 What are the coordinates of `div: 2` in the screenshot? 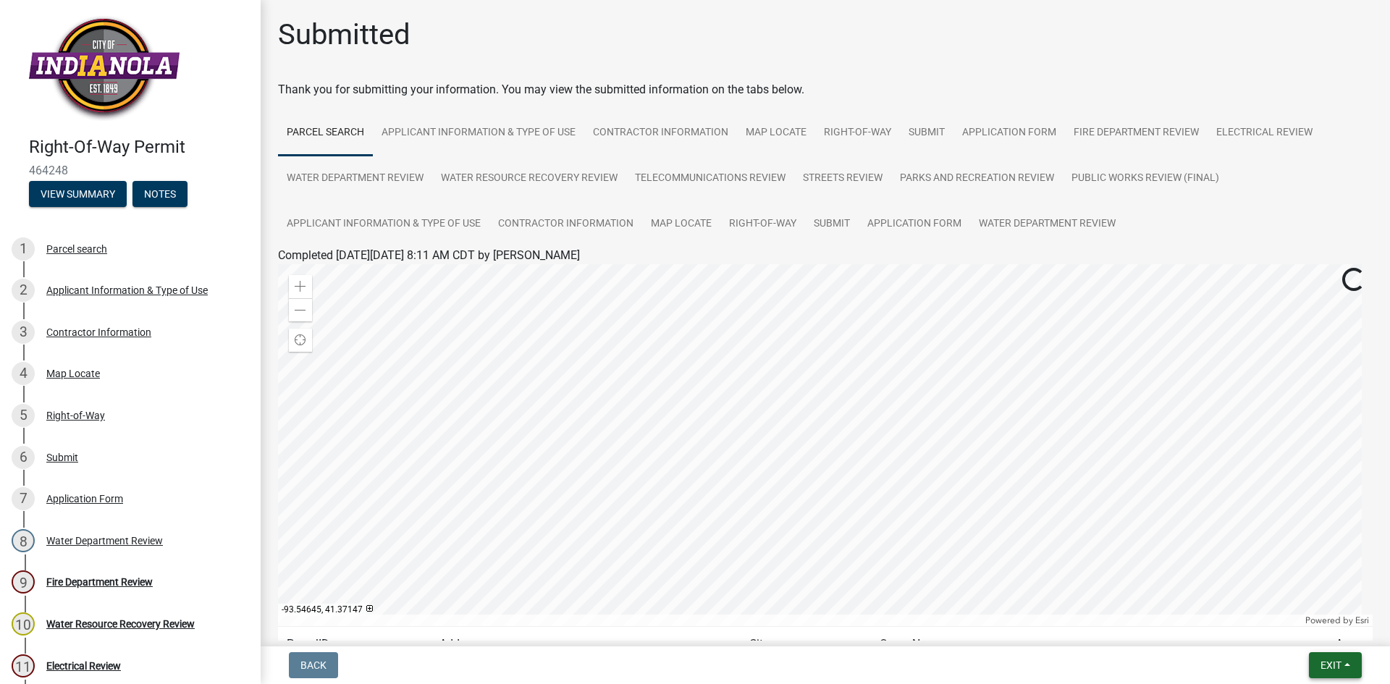 It's located at (23, 290).